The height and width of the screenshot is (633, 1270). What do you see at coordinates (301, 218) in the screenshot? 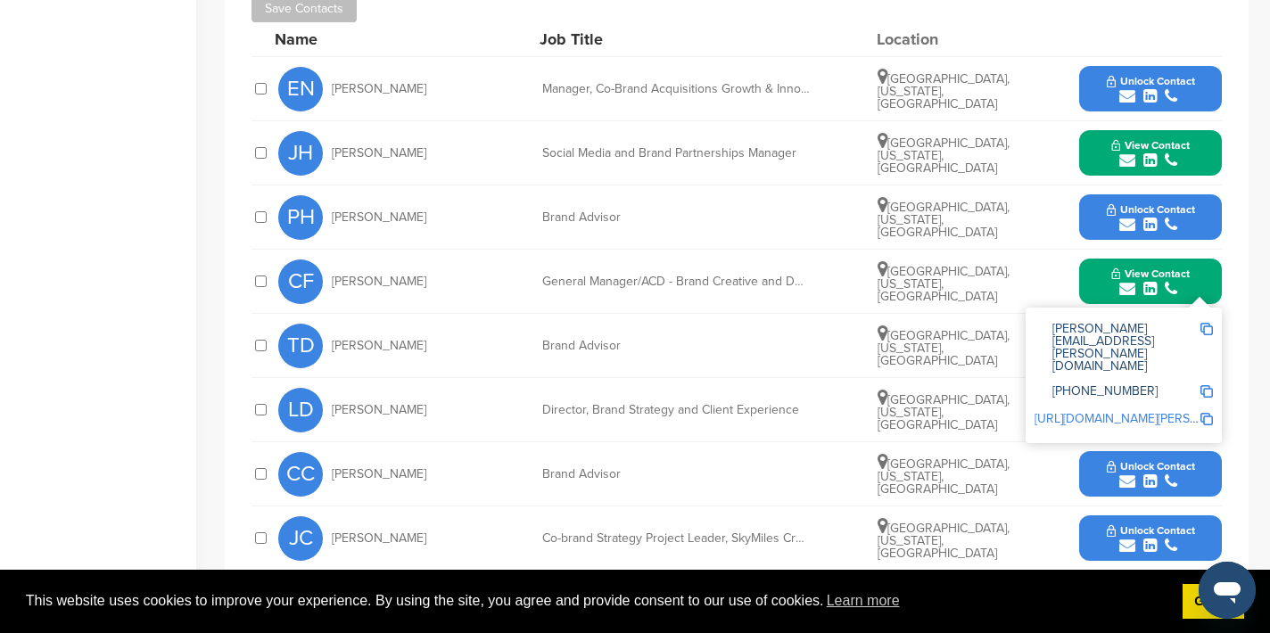
I see `span: PH` at bounding box center [301, 218].